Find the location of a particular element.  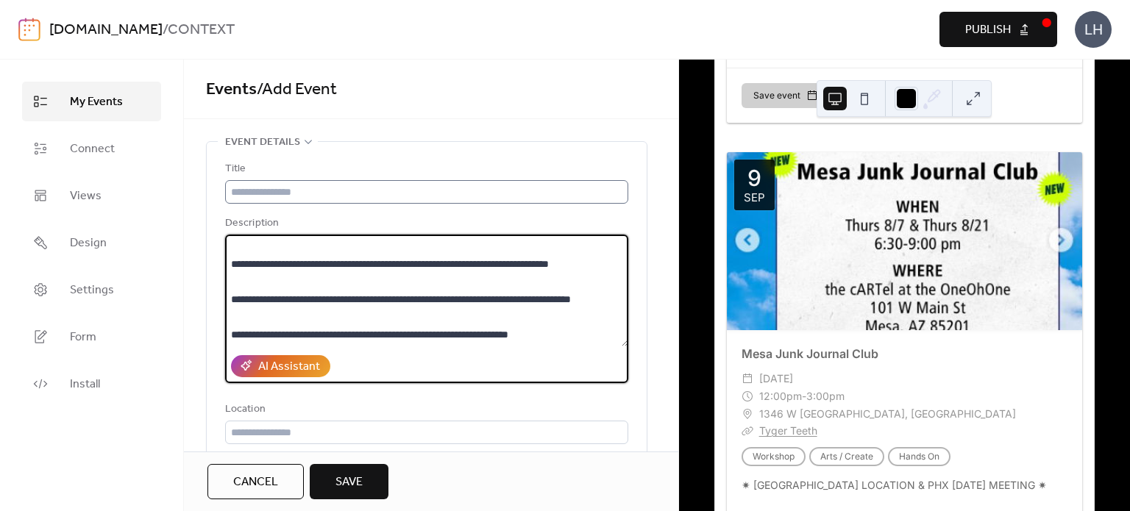

a: Events is located at coordinates (231, 90).